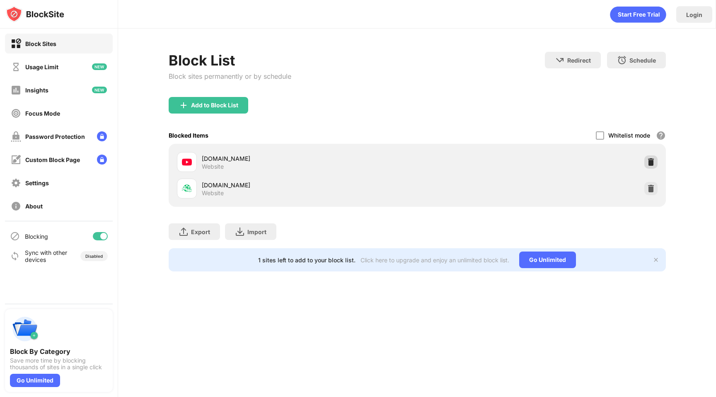 The height and width of the screenshot is (397, 716). I want to click on img: sync-icon.svg, so click(15, 256).